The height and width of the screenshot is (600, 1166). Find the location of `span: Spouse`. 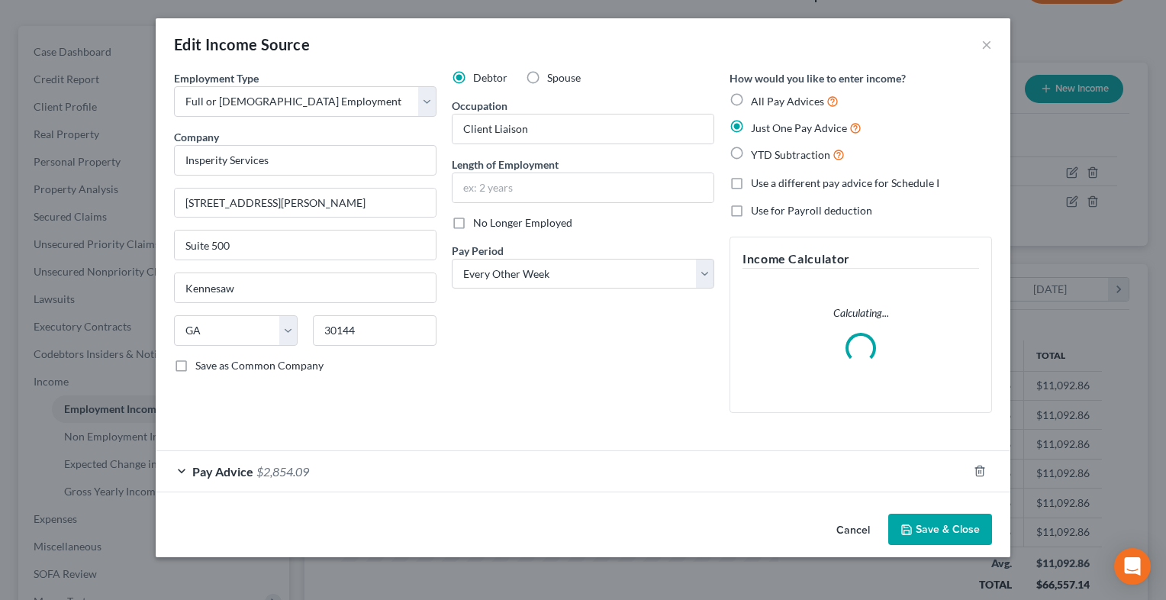

span: Spouse is located at coordinates (564, 77).